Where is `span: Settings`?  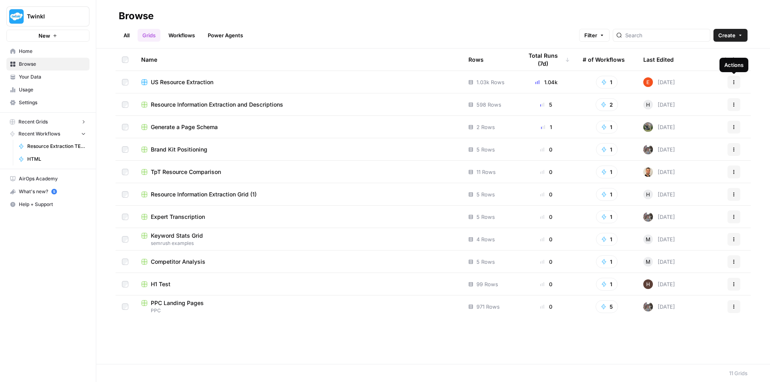
span: Settings is located at coordinates (52, 103).